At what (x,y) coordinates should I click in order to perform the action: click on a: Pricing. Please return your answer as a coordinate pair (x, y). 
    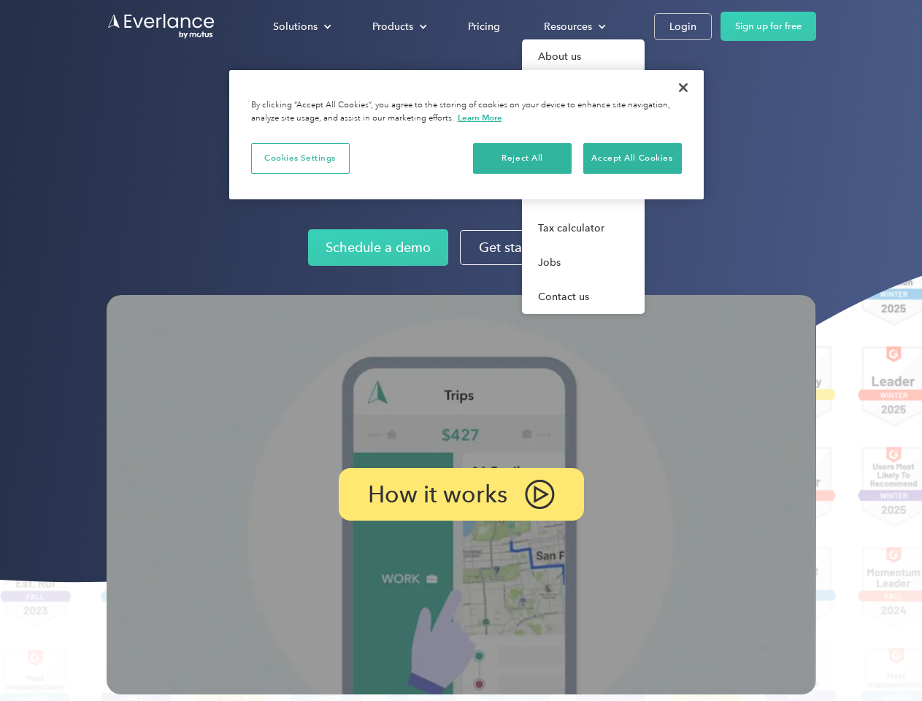
    Looking at the image, I should click on (484, 26).